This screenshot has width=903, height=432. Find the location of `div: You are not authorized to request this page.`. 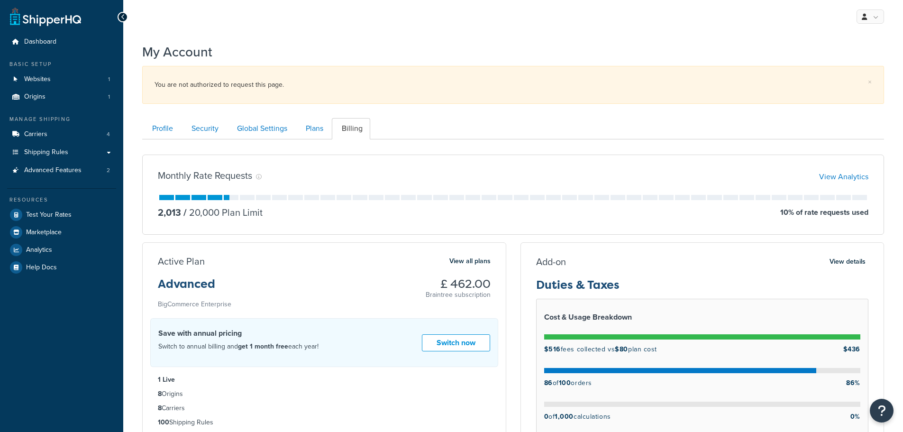

div: You are not authorized to request this page. is located at coordinates (513, 85).